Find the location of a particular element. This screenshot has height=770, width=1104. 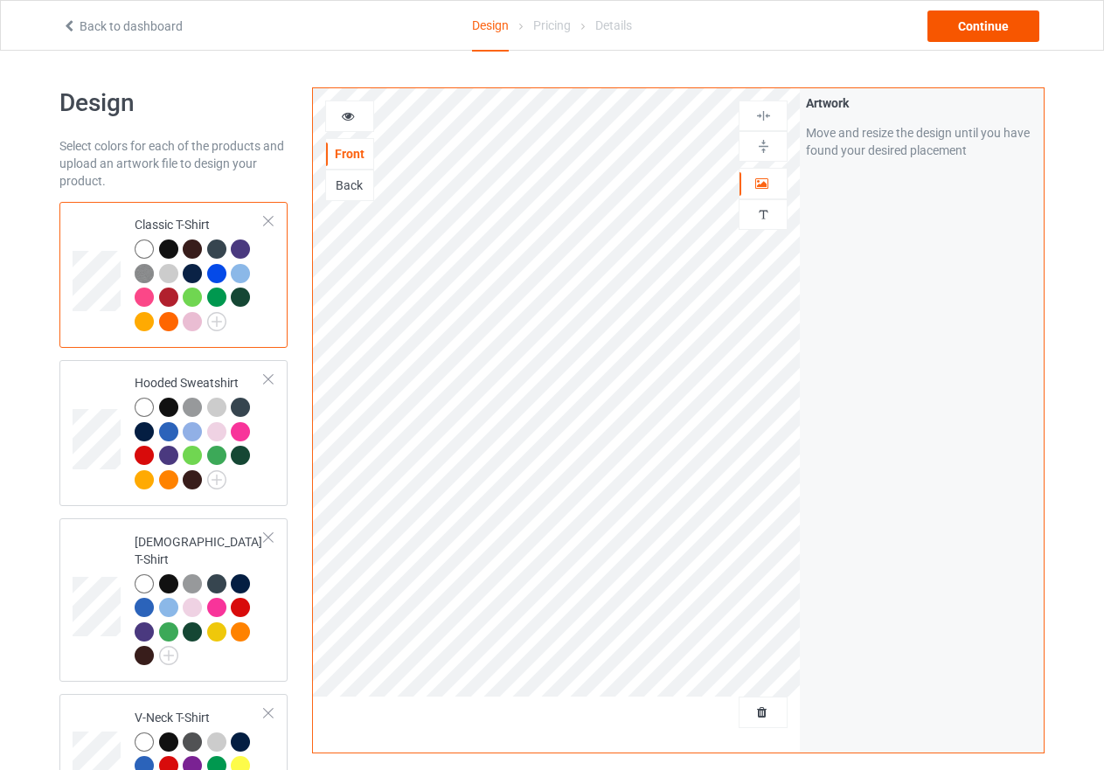

div: Continue is located at coordinates (983, 26).